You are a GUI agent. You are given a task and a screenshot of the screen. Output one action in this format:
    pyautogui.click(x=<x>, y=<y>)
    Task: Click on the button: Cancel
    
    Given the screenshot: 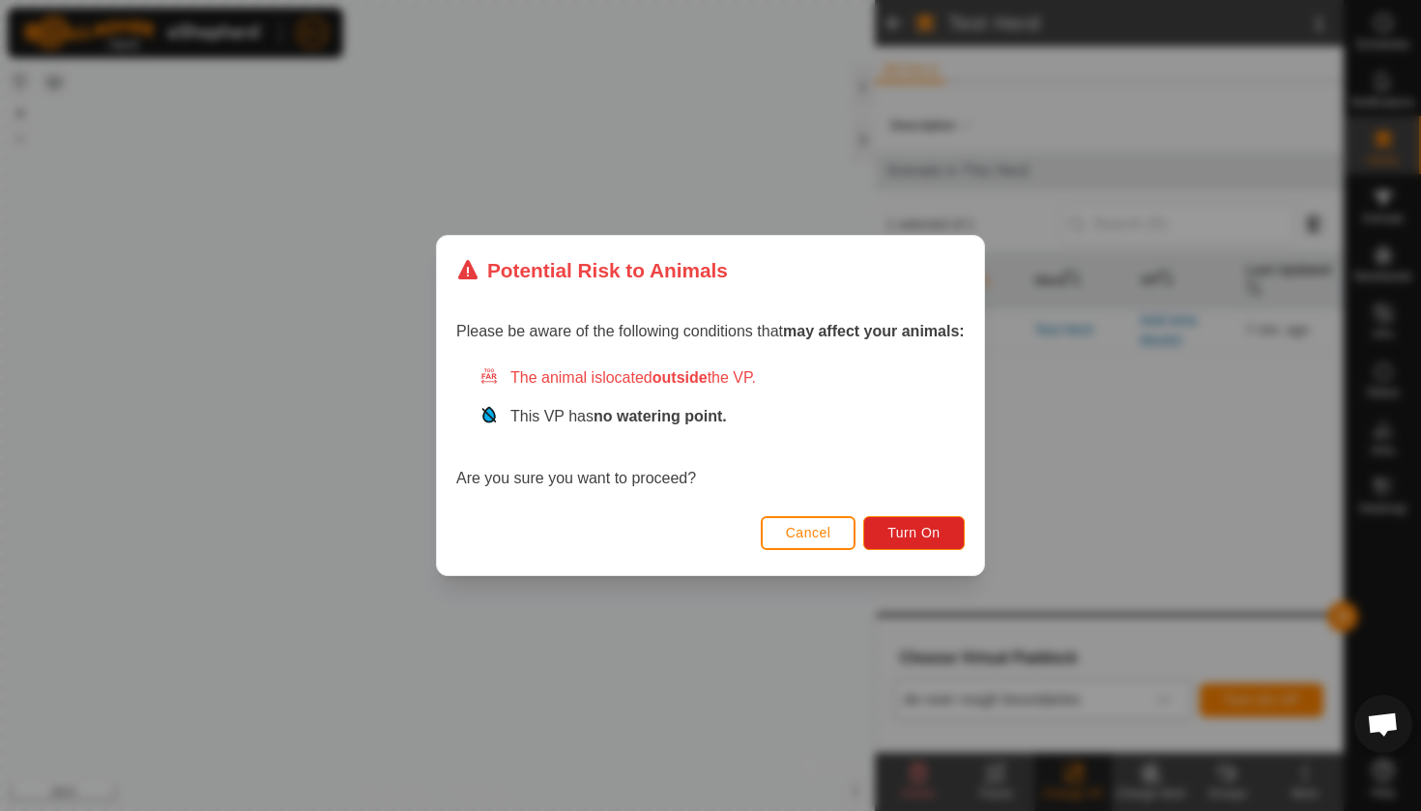 What is the action you would take?
    pyautogui.click(x=808, y=533)
    